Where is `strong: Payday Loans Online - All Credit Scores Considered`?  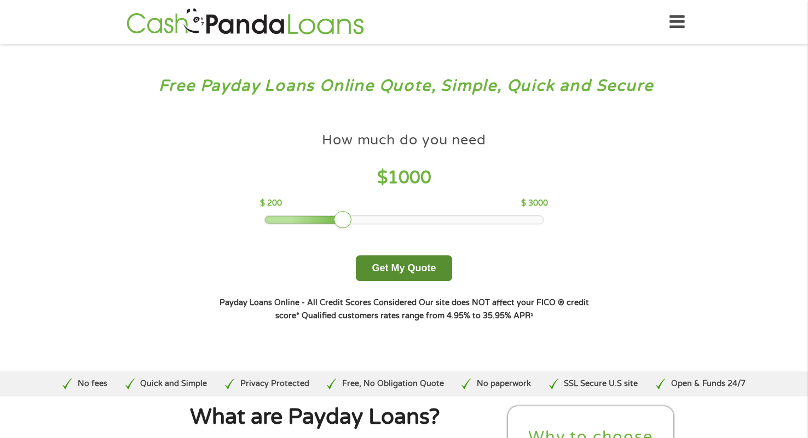 strong: Payday Loans Online - All Credit Scores Considered is located at coordinates (318, 303).